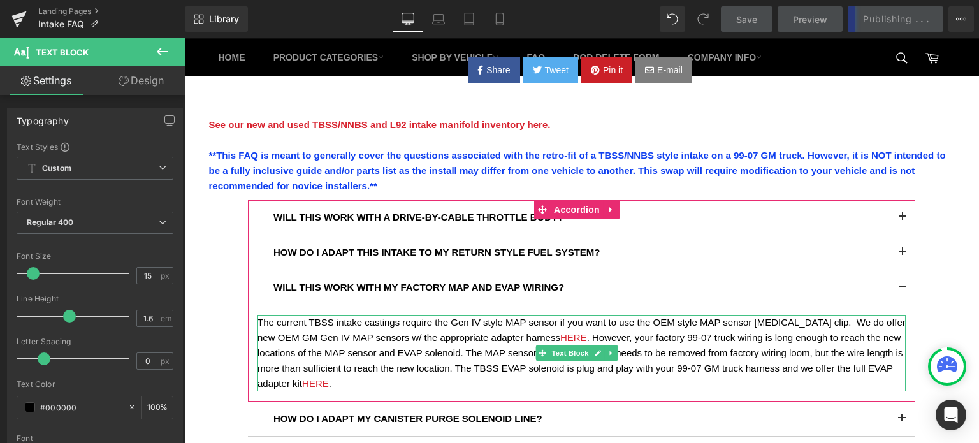  Describe the element at coordinates (312, 32) in the screenshot. I see `span: Share` at that location.